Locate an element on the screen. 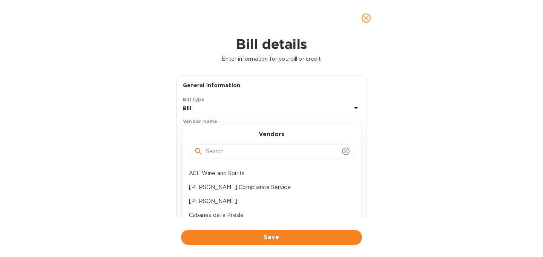 This screenshot has height=257, width=543. p: Cabanes de la Presle is located at coordinates (269, 215).